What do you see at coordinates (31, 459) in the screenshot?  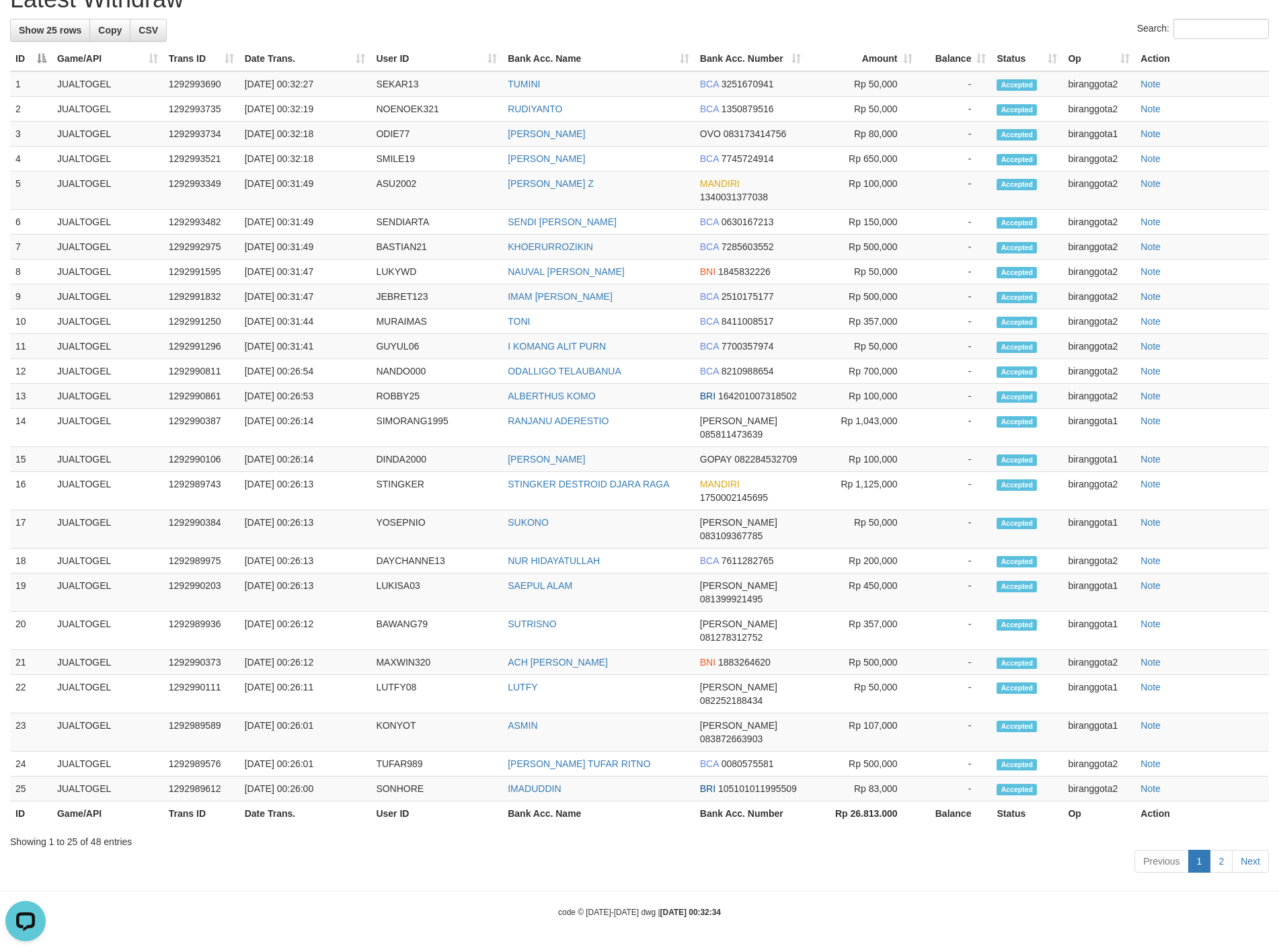 I see `td: 15` at bounding box center [31, 459].